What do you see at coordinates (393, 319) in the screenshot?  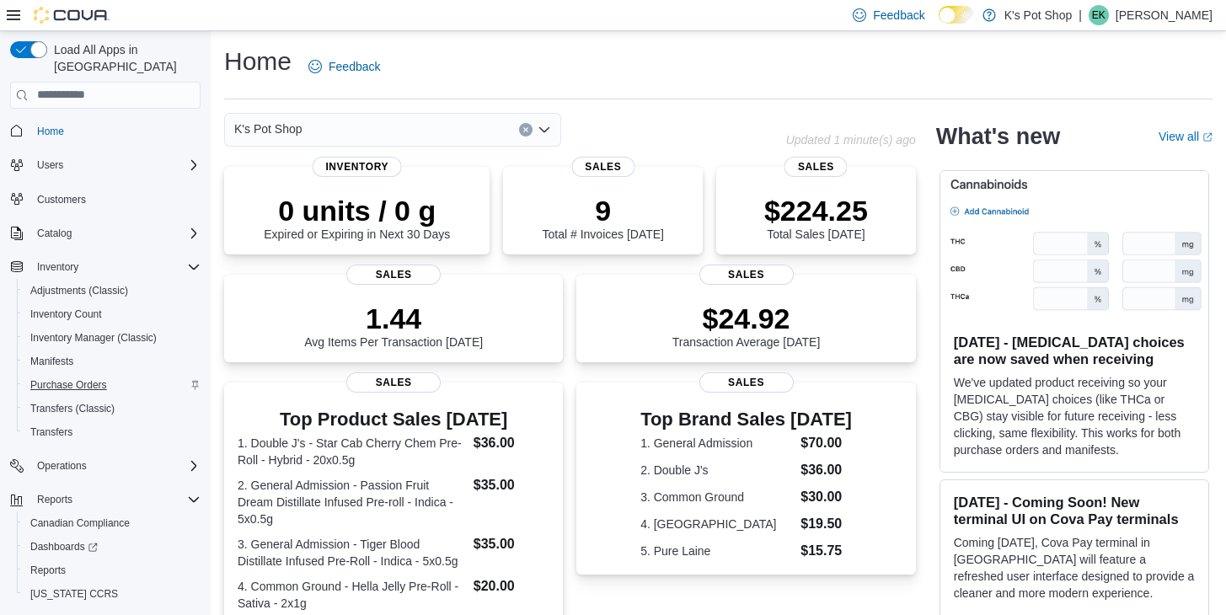 I see `p: 1.44` at bounding box center [393, 319].